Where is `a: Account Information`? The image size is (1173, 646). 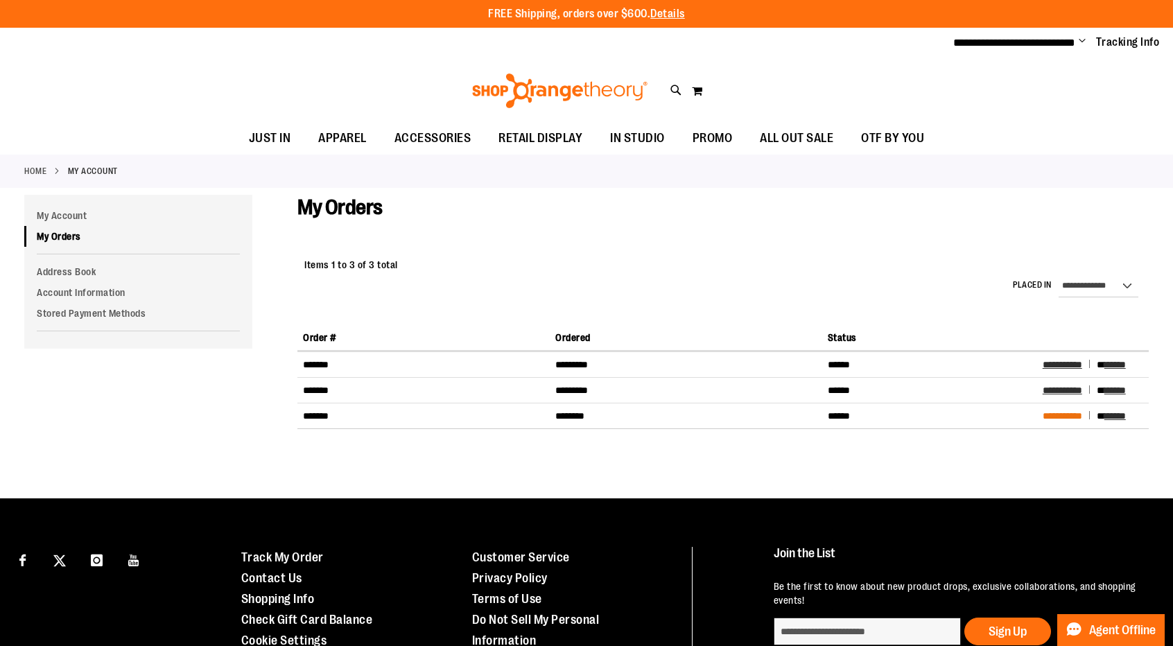
a: Account Information is located at coordinates (138, 293).